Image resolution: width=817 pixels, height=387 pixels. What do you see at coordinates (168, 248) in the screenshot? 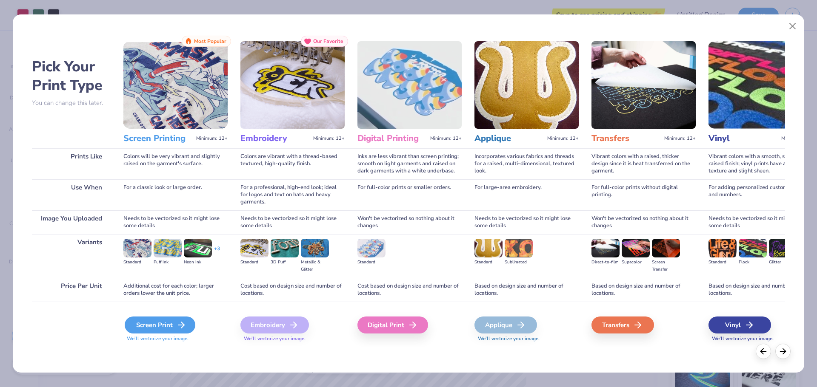
I see `img: Puff Ink` at bounding box center [168, 248].